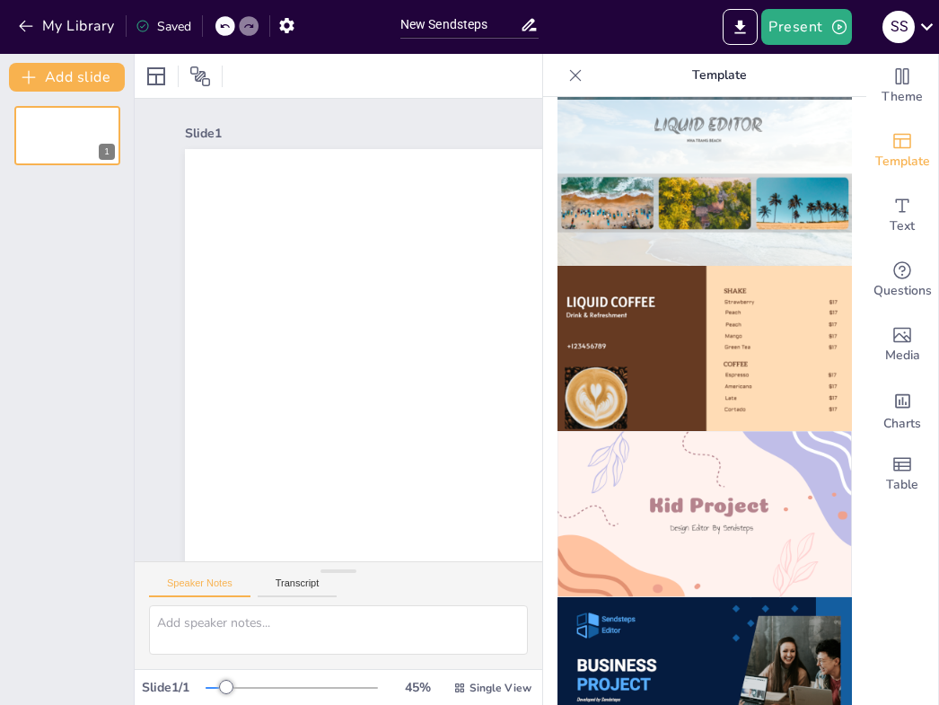 This screenshot has width=939, height=705. Describe the element at coordinates (902, 485) in the screenshot. I see `span: Table` at that location.